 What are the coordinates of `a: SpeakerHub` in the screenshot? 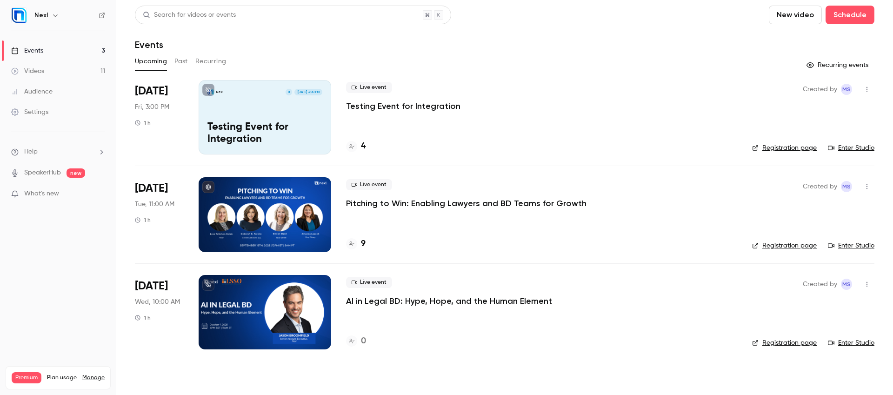 It's located at (42, 173).